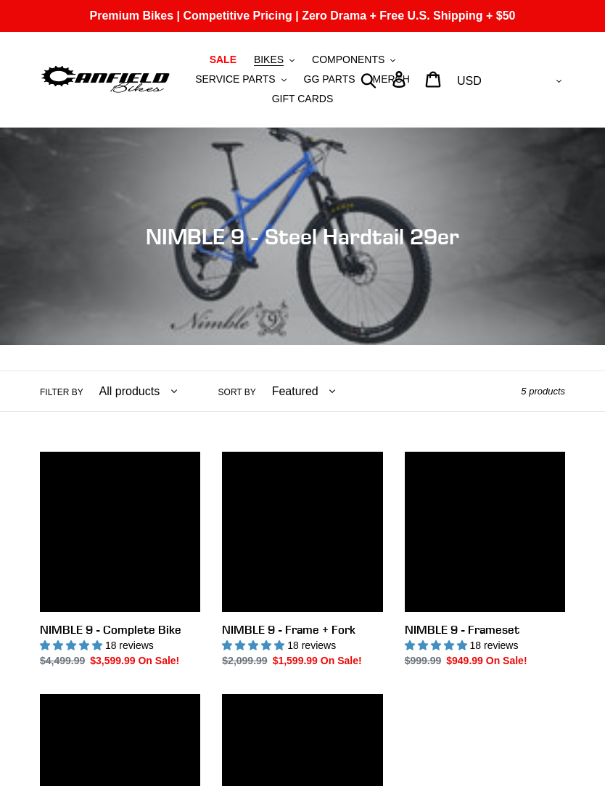  Describe the element at coordinates (353, 59) in the screenshot. I see `button: COMPONENTS` at that location.